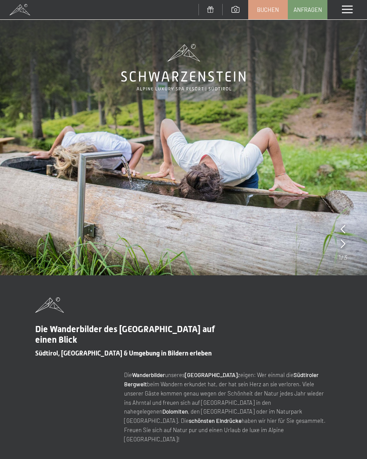 This screenshot has width=367, height=459. What do you see at coordinates (228, 407) in the screenshot?
I see `p: Die unseres zeigen: Wer einmal die beim Wandern erkundet hat, der hat sein Herz an sie verloren. ...` at bounding box center [228, 407].